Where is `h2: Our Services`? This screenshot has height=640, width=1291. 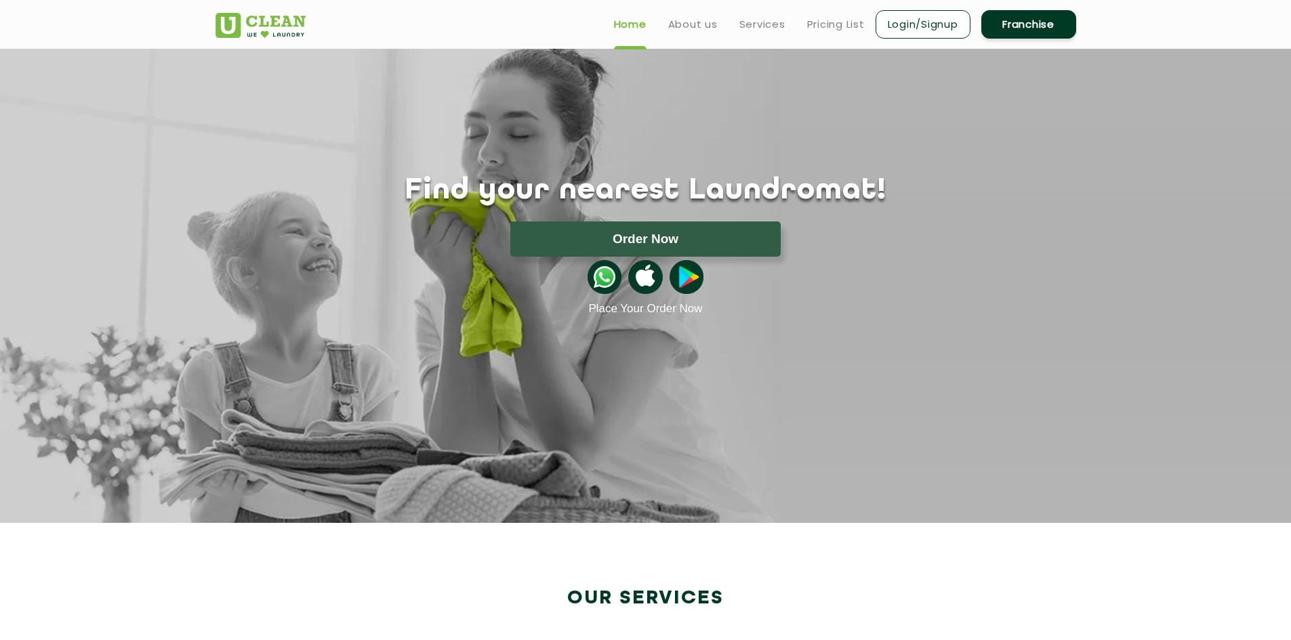 h2: Our Services is located at coordinates (646, 598).